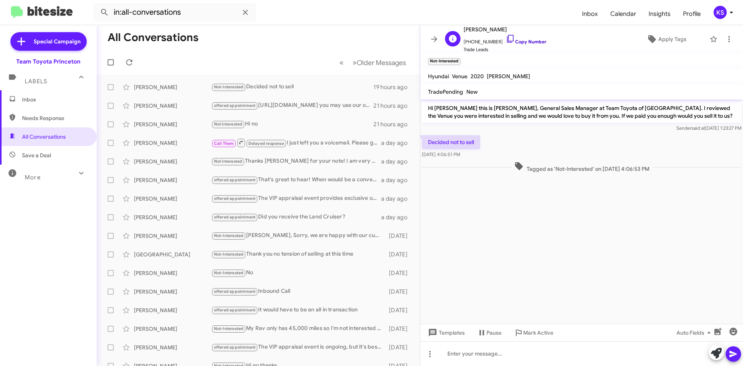  I want to click on div: KS, so click(720, 12).